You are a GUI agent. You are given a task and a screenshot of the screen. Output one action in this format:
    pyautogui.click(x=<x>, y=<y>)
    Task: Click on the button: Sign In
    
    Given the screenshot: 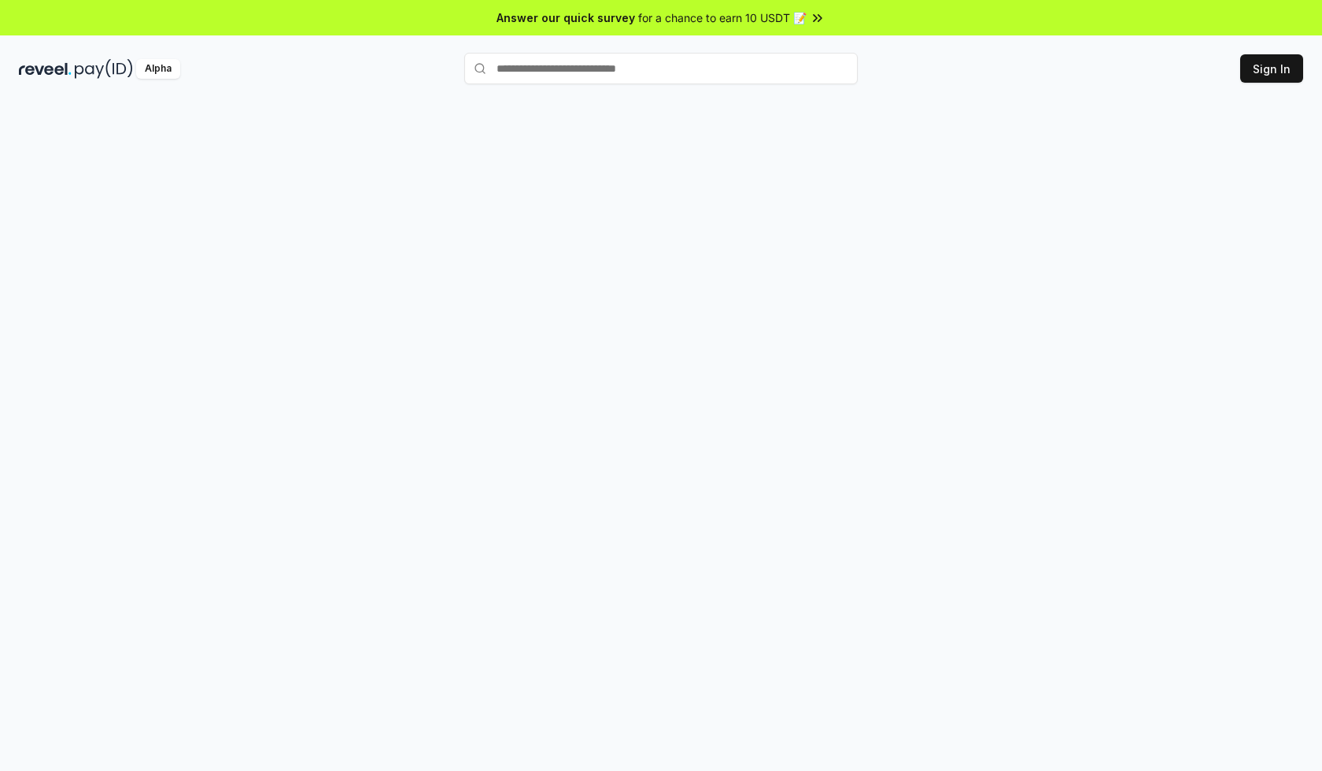 What is the action you would take?
    pyautogui.click(x=1272, y=68)
    